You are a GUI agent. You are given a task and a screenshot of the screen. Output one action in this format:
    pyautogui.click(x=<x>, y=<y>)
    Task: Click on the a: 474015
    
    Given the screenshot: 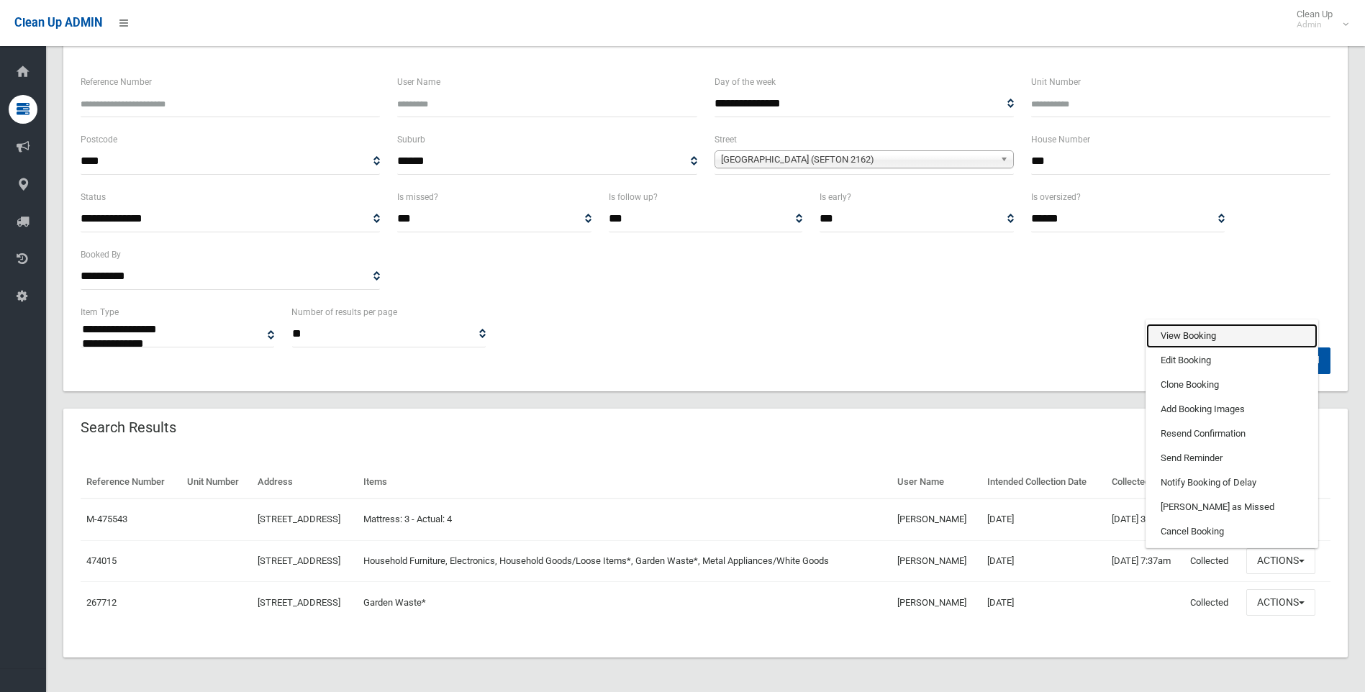 What is the action you would take?
    pyautogui.click(x=101, y=561)
    